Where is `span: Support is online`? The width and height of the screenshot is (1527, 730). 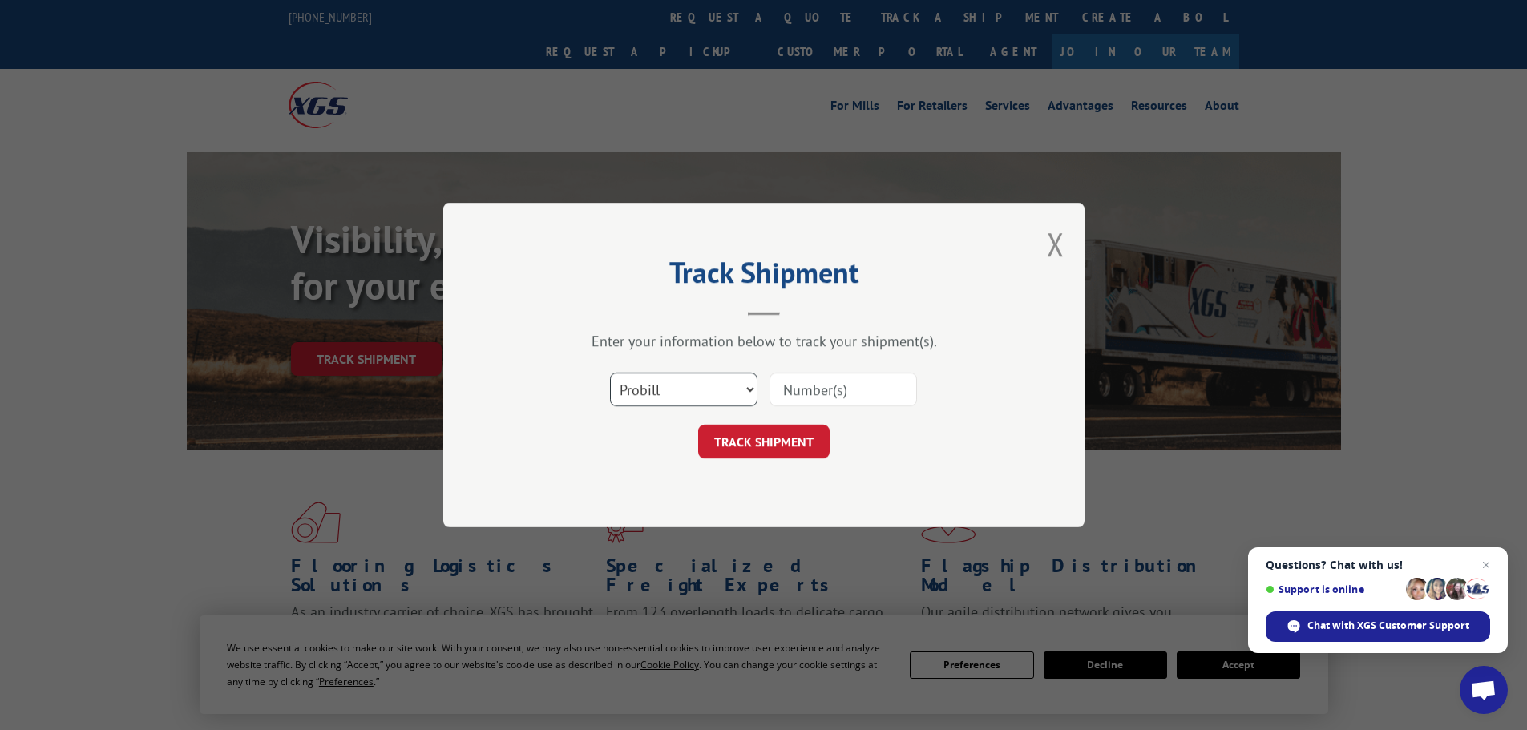
span: Support is online is located at coordinates (1333, 589).